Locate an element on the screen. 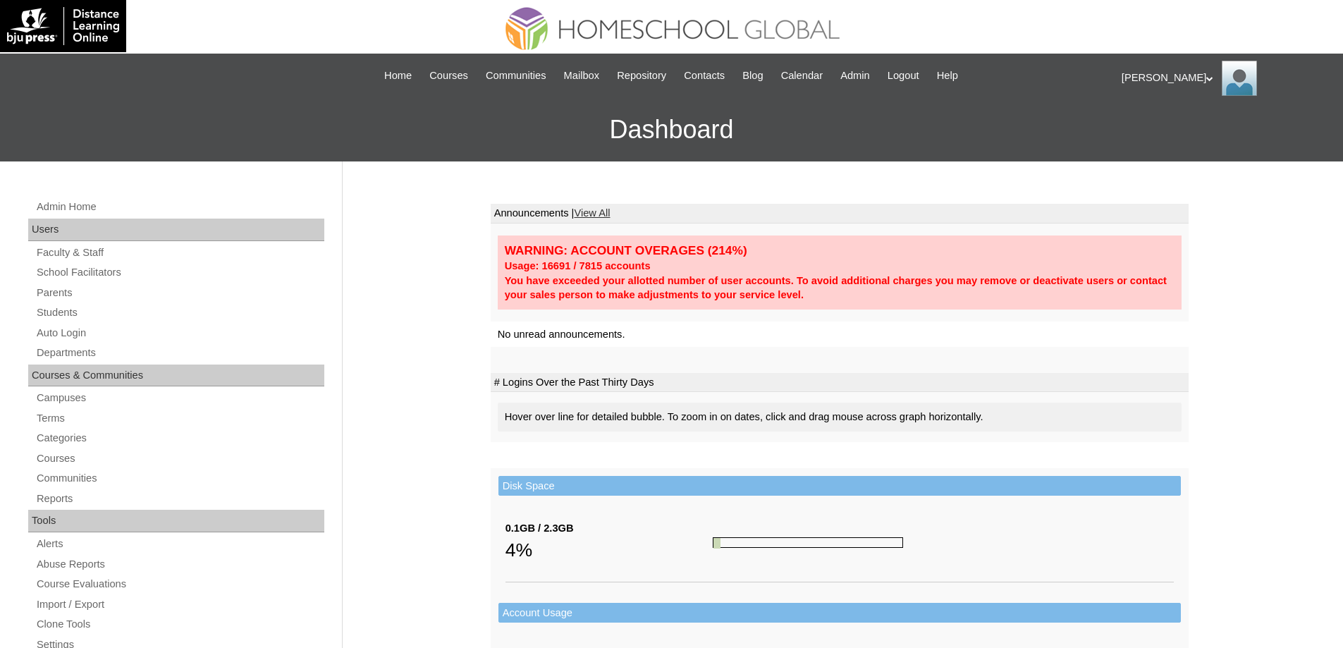 The width and height of the screenshot is (1343, 648). div: WARNING: ACCOUNT OVERAGES (214%) is located at coordinates (840, 250).